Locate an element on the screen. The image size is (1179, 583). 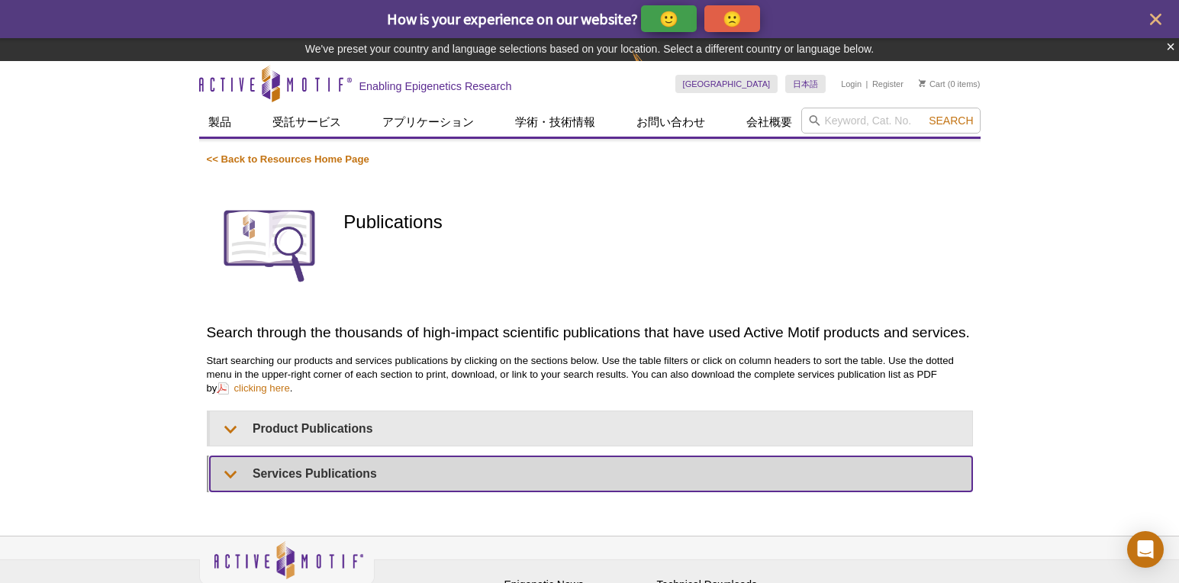
a: 日本語 is located at coordinates (805, 84).